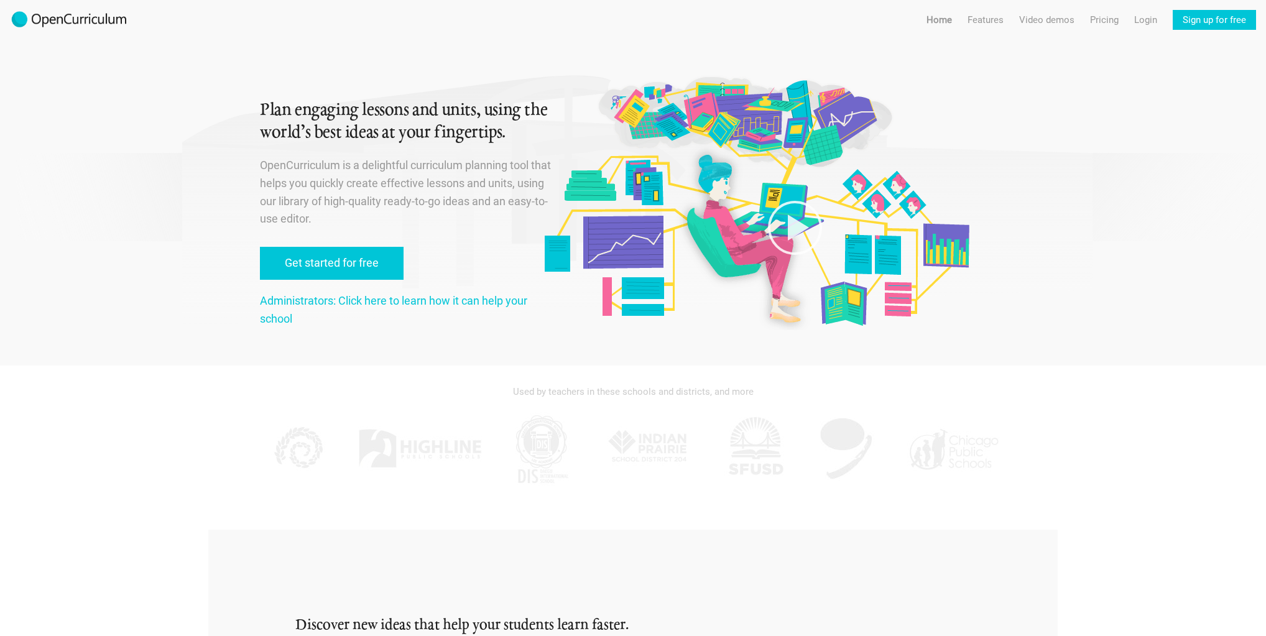 The height and width of the screenshot is (636, 1266). What do you see at coordinates (420, 449) in the screenshot?
I see `img: Highline.jpg` at bounding box center [420, 449].